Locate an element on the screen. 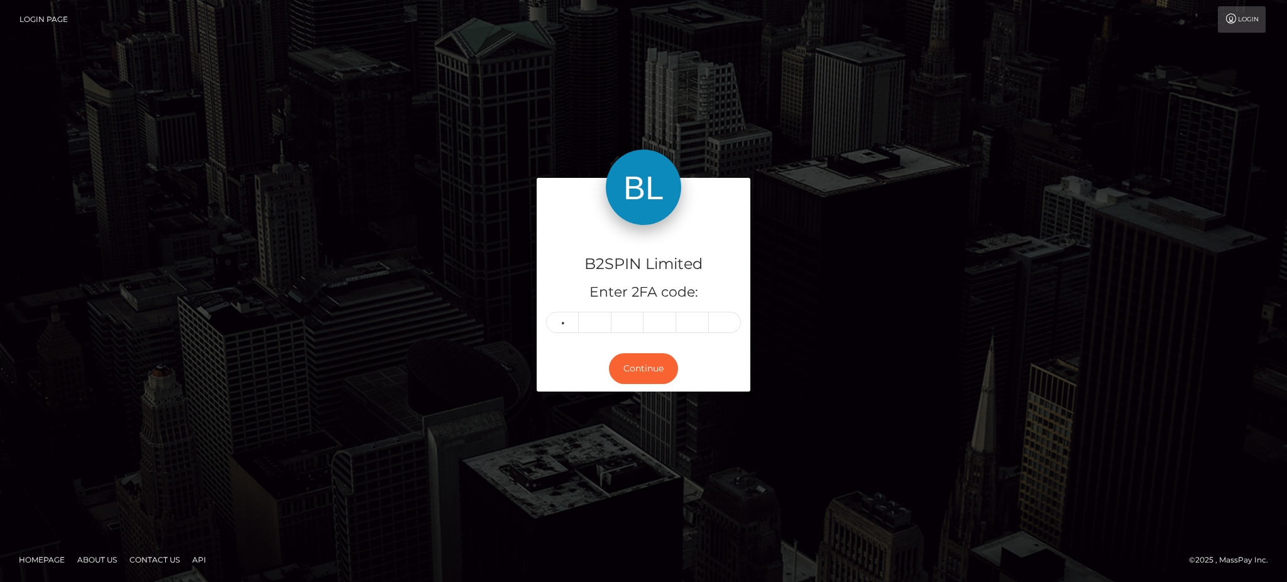  a: Login is located at coordinates (1242, 19).